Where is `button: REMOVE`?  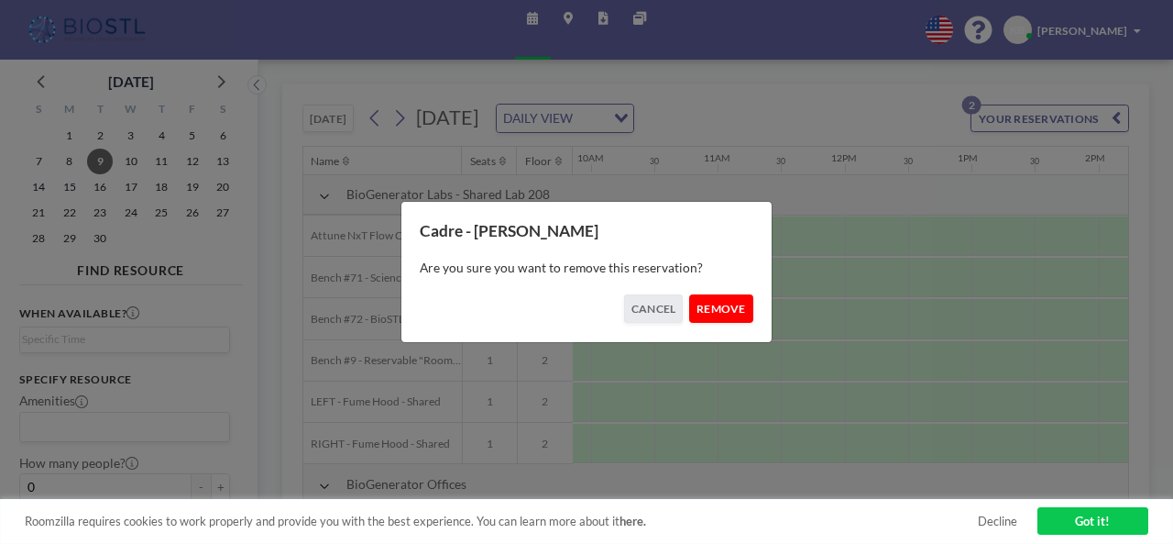
button: REMOVE is located at coordinates (720, 308).